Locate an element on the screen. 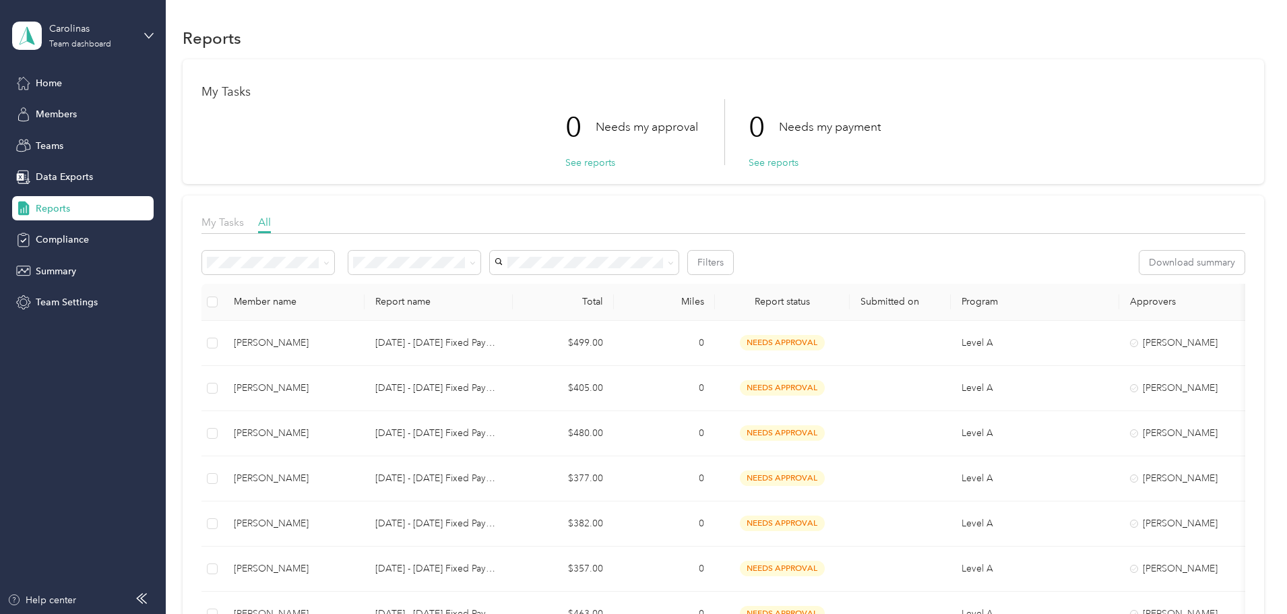  span: Data Exports is located at coordinates (64, 177).